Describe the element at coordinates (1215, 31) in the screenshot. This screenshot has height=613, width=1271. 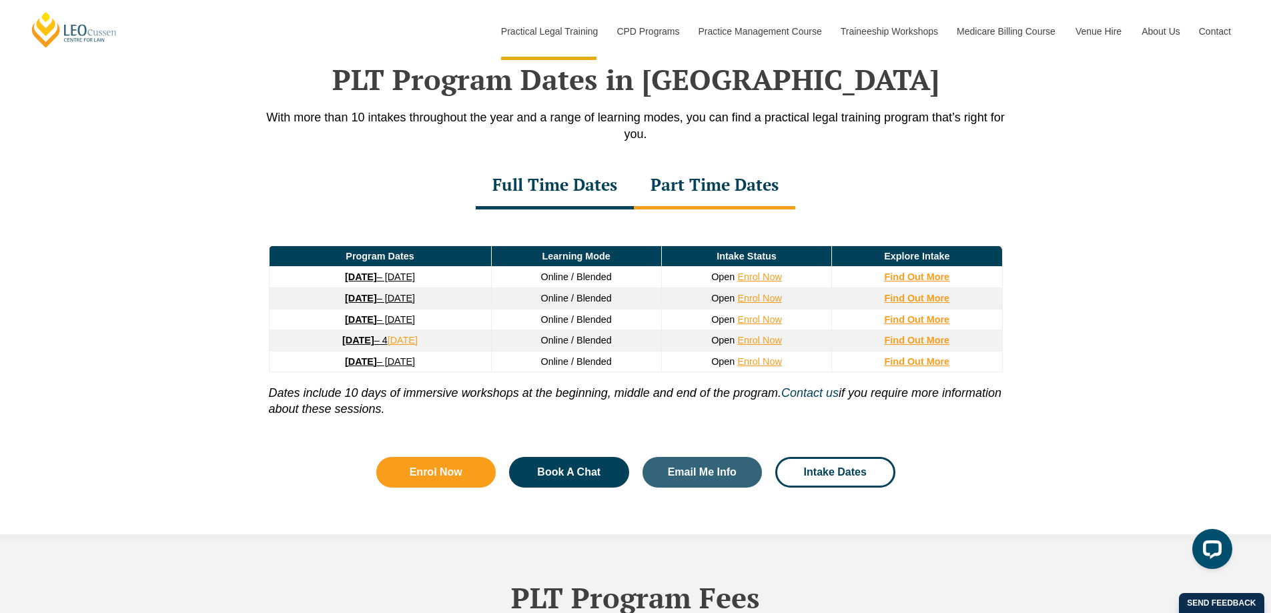
I see `a: Contact` at that location.